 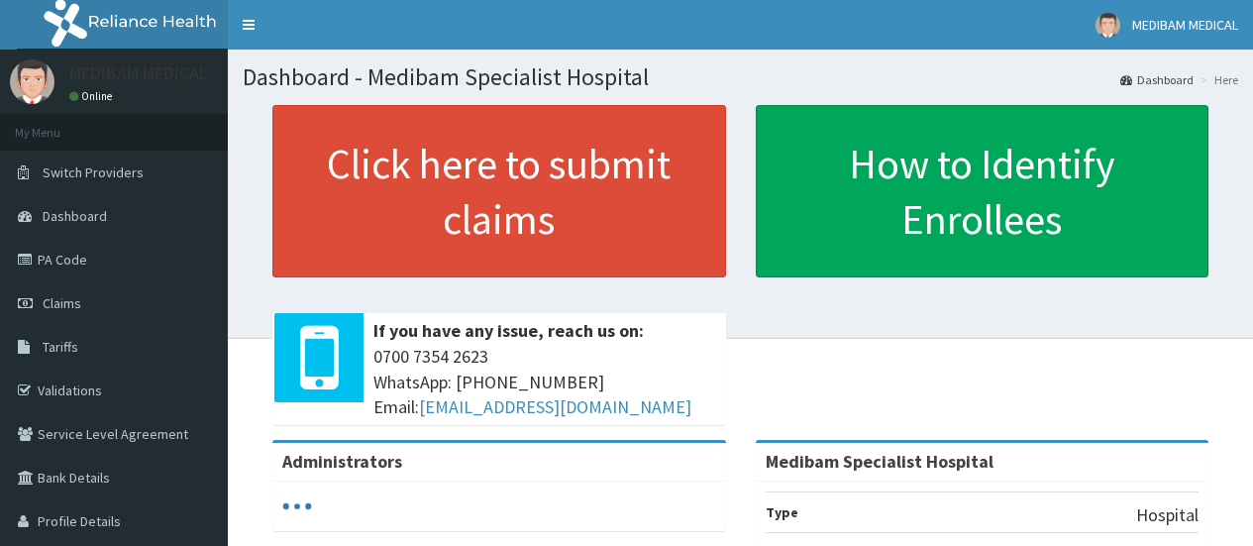 What do you see at coordinates (1184, 25) in the screenshot?
I see `span: MEDIBAM MEDICAL` at bounding box center [1184, 25].